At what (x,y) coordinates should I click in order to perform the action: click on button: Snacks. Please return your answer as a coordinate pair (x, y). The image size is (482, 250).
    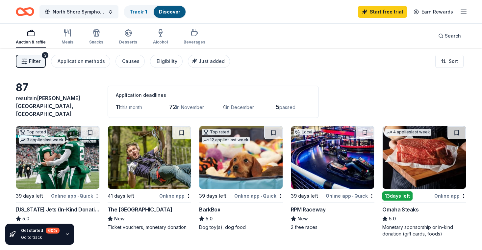
    Looking at the image, I should click on (96, 37).